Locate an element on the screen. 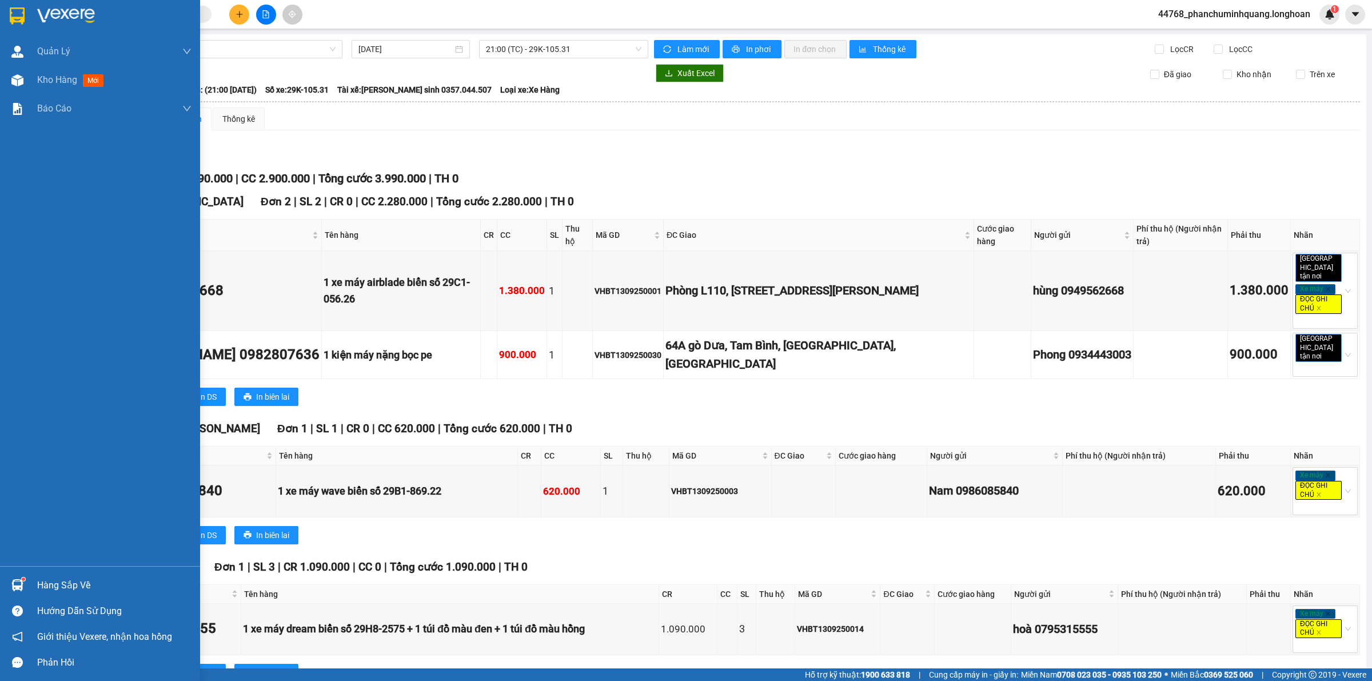 This screenshot has height=681, width=1372. span: In biên lai is located at coordinates (273, 397).